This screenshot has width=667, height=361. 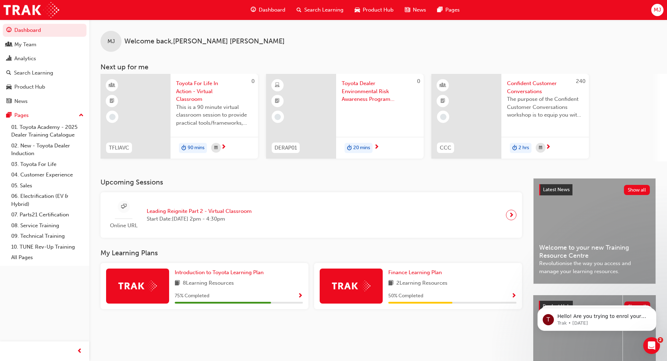 I want to click on a: Search Learning, so click(x=44, y=73).